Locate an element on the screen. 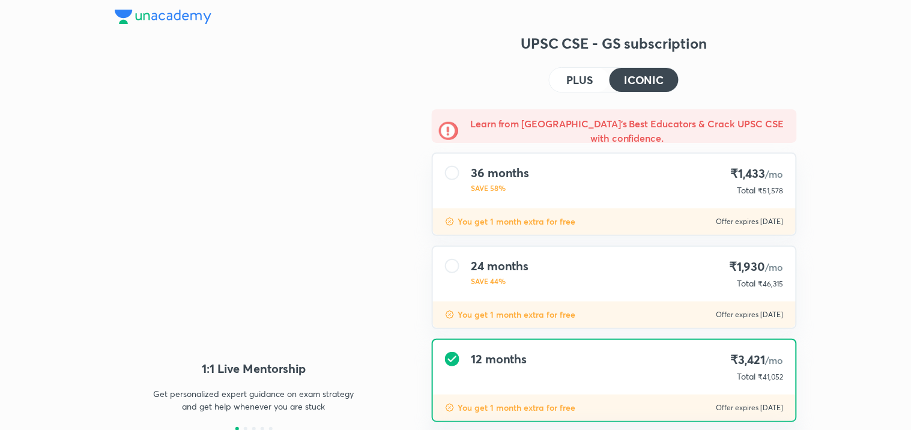  span: ₹46,315 is located at coordinates (771, 284).